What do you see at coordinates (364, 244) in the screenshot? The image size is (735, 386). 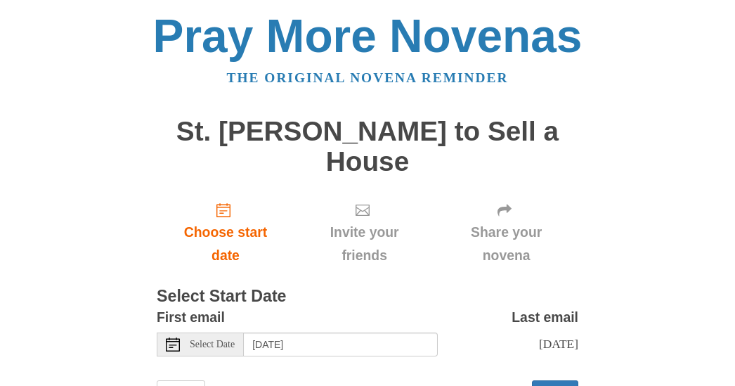 I see `span: Invite your friends` at bounding box center [364, 244].